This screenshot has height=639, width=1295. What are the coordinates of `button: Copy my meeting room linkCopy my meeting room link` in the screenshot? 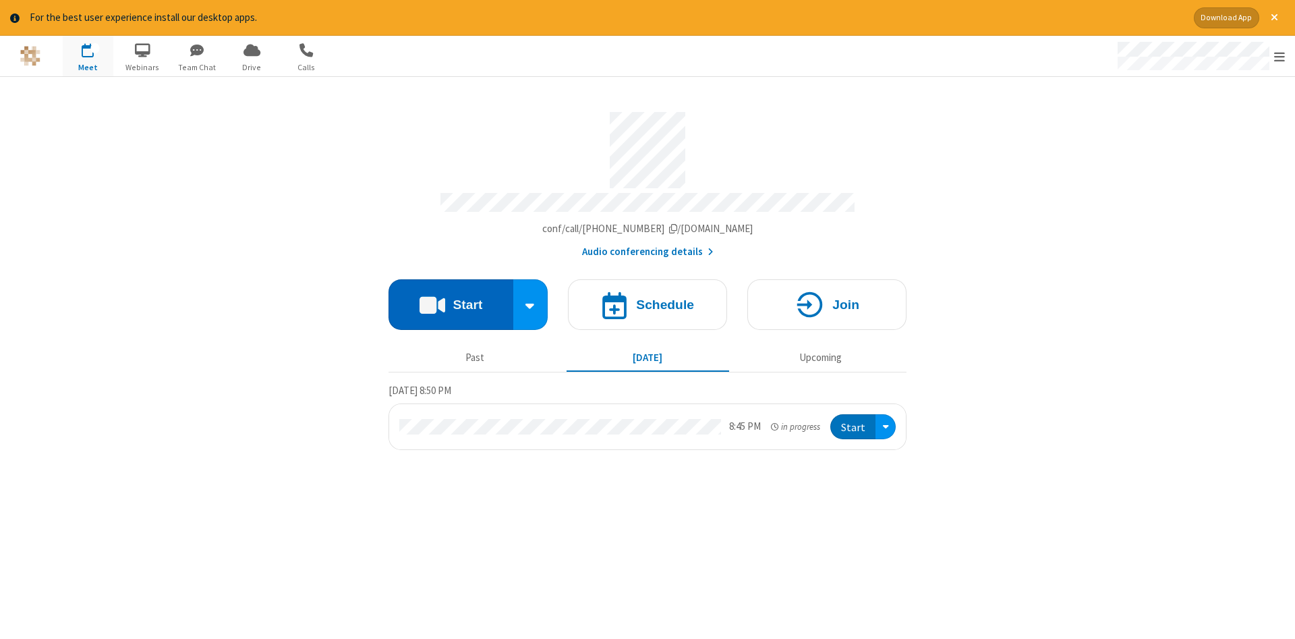 It's located at (647, 229).